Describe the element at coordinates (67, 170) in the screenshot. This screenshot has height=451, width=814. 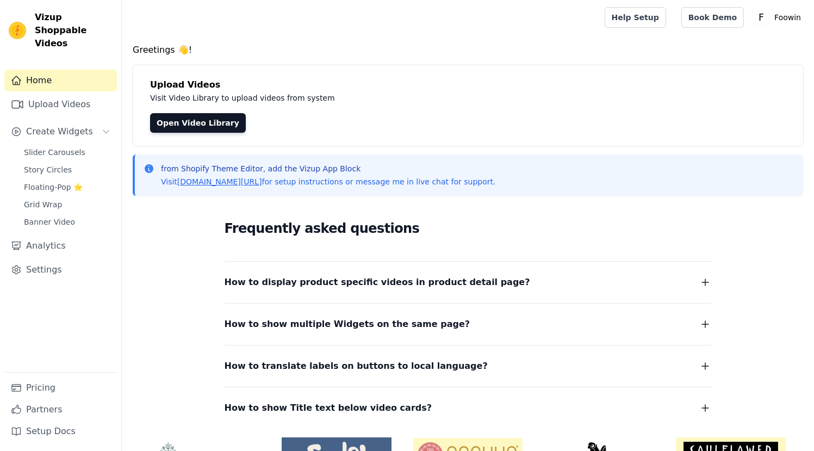
I see `a: Story Circles` at that location.